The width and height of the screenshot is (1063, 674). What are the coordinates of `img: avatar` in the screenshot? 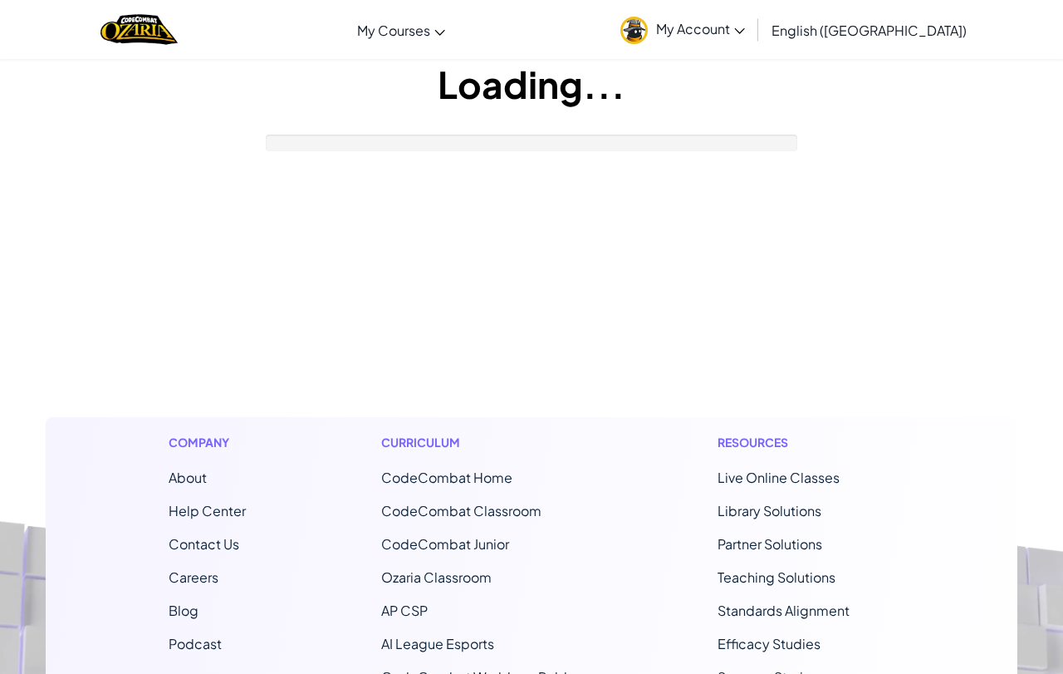 It's located at (634, 30).